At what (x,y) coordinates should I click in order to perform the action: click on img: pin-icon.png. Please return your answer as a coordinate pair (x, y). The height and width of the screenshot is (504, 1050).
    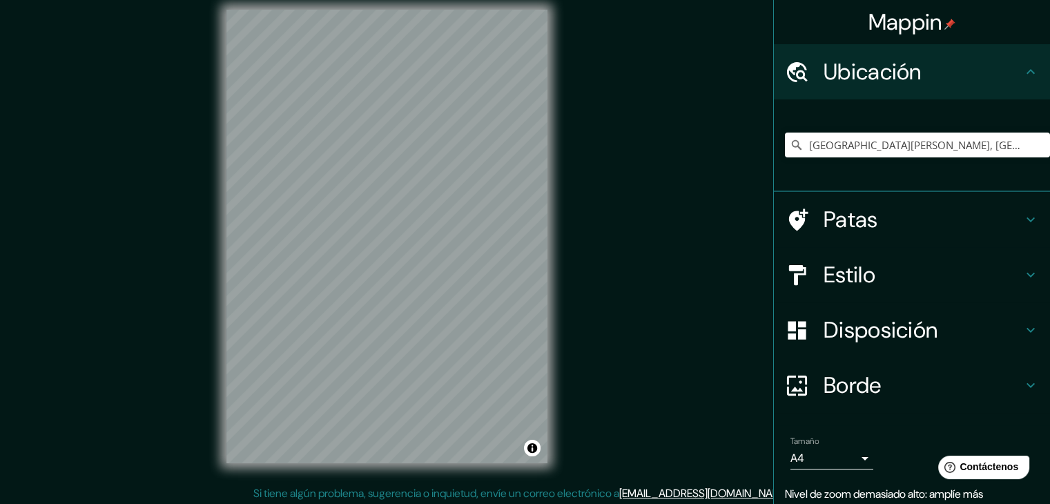
    Looking at the image, I should click on (950, 24).